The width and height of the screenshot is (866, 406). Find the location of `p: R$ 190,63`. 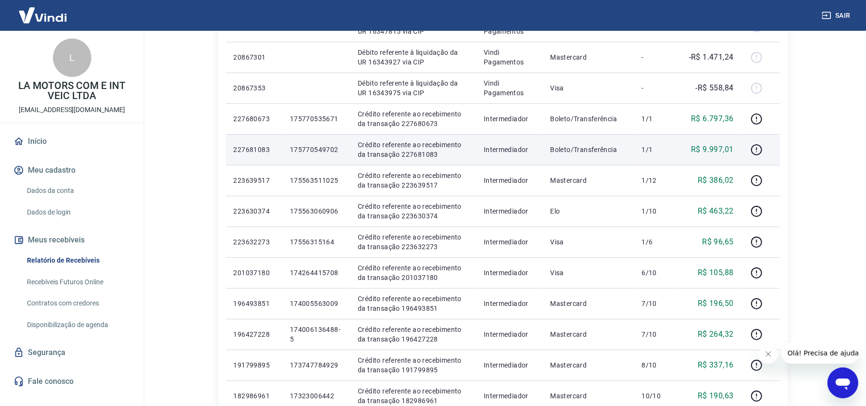

p: R$ 190,63 is located at coordinates (715, 396).